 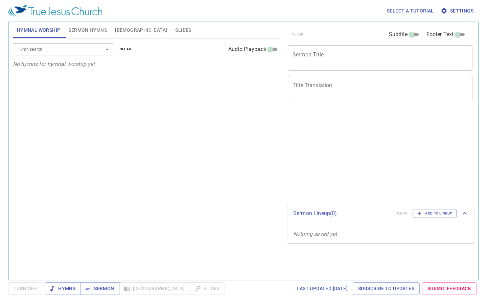 What do you see at coordinates (55, 11) in the screenshot?
I see `img: True Jesus Church` at bounding box center [55, 11].